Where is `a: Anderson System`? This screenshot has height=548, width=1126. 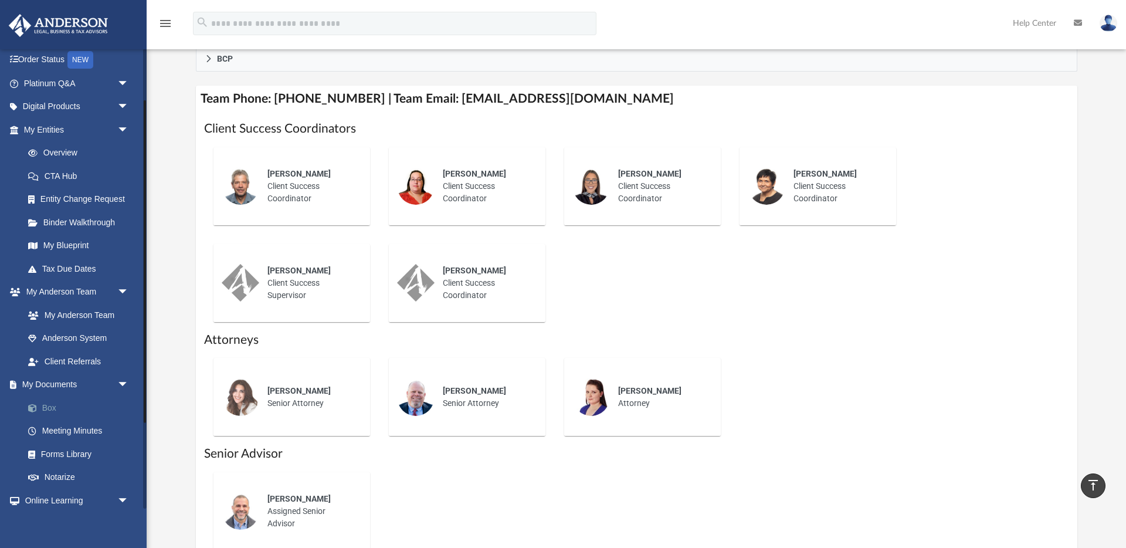 a: Anderson System is located at coordinates (79, 338).